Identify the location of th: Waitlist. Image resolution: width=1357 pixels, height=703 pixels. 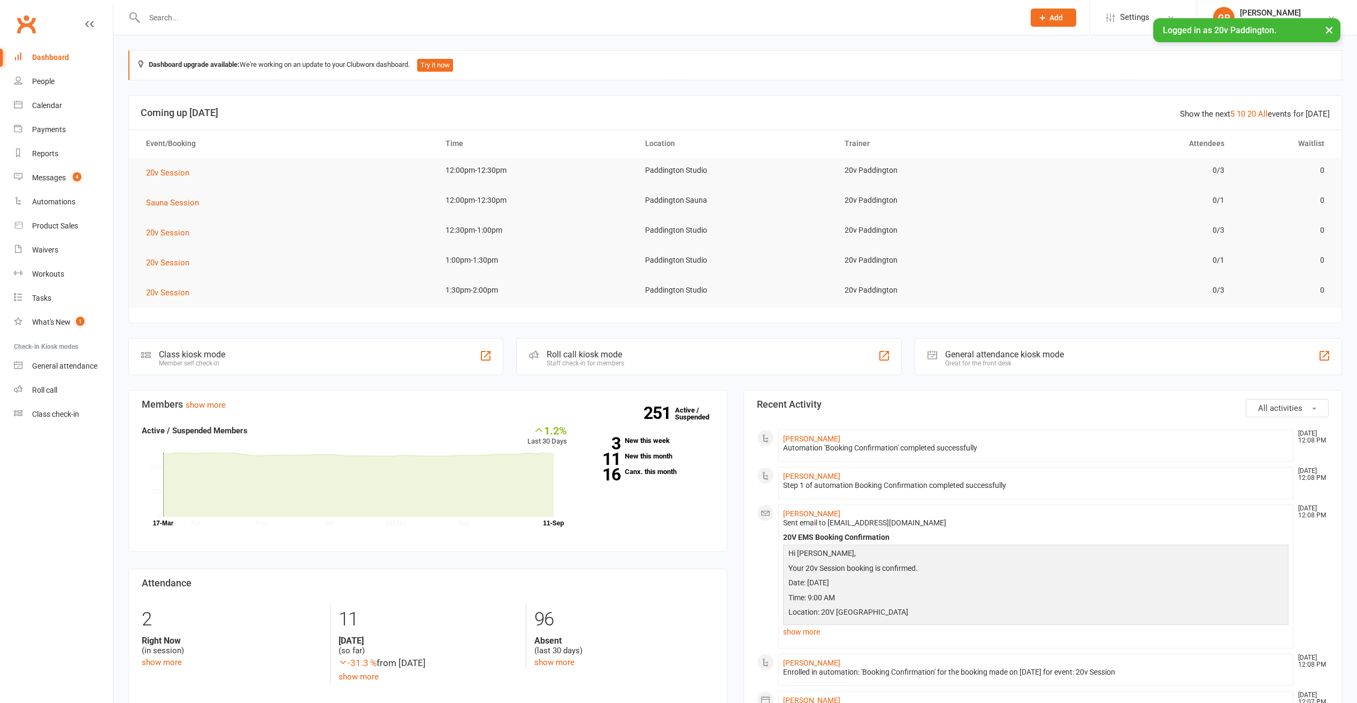
(1284, 143).